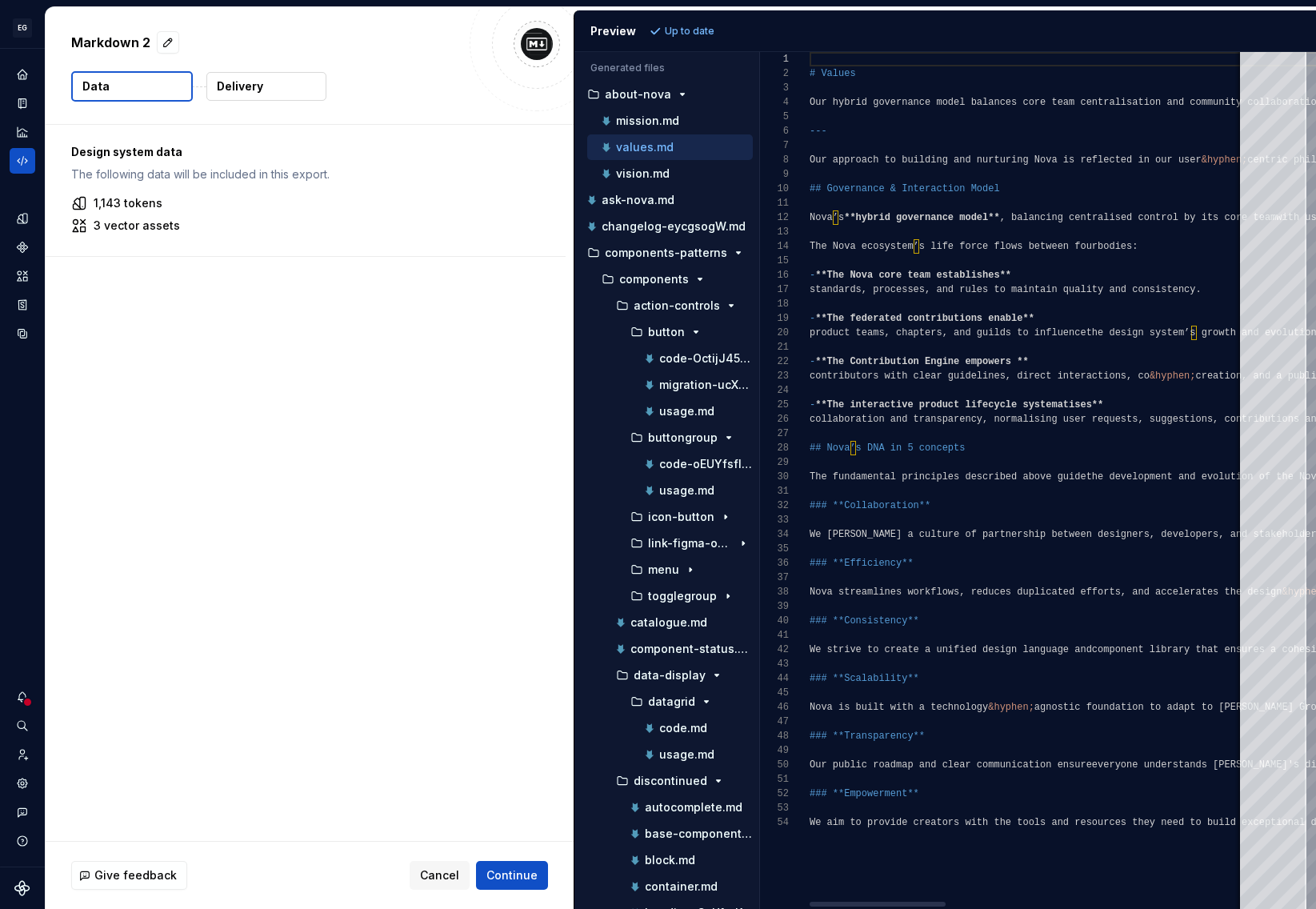  Describe the element at coordinates (774, 289) in the screenshot. I see `div: 17` at that location.